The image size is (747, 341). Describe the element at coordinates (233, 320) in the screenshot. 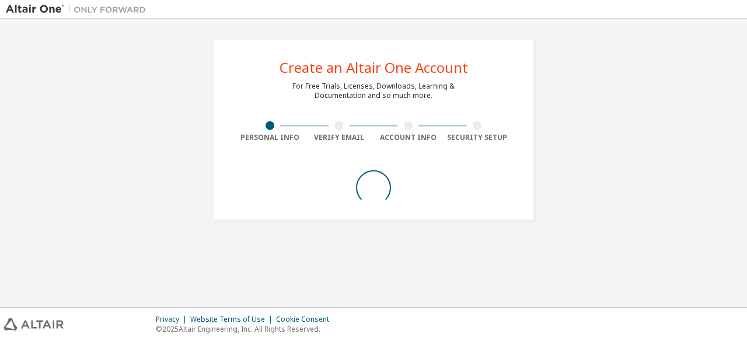

I see `div: Website Terms of Use` at that location.